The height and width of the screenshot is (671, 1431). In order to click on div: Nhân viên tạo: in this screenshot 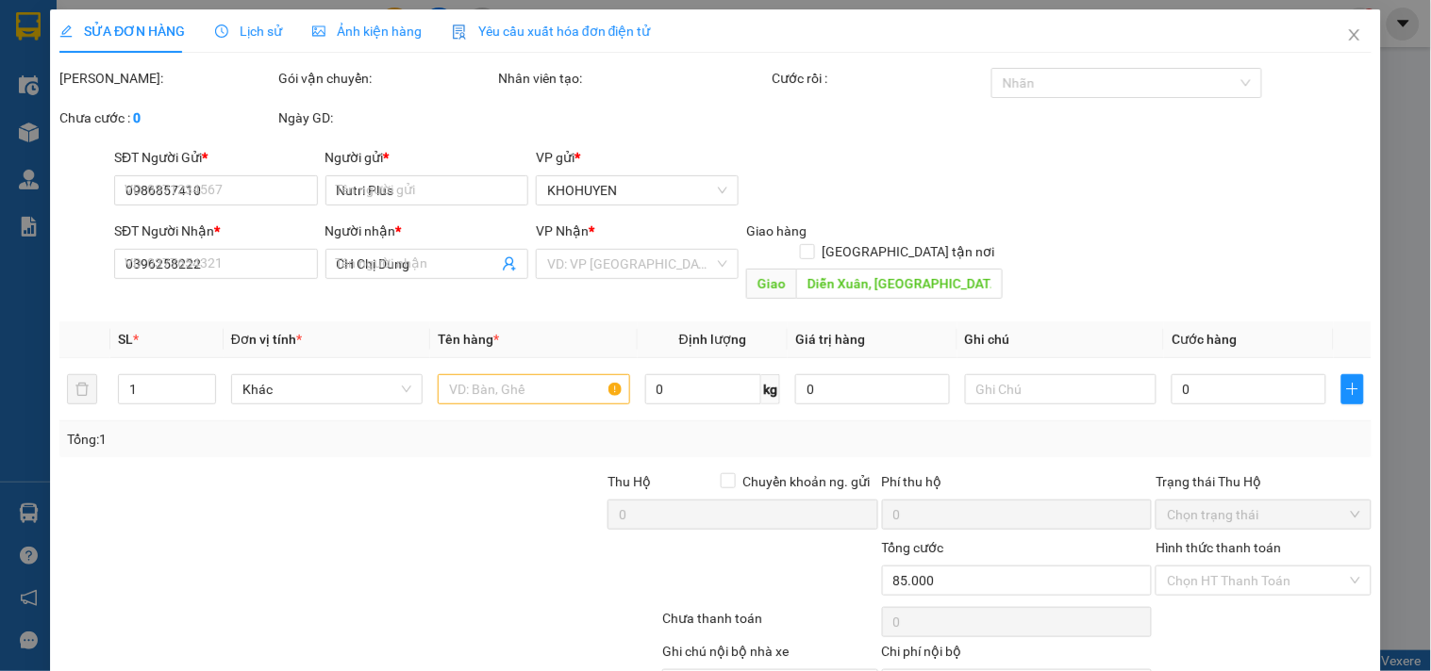, I will do `click(633, 78)`.